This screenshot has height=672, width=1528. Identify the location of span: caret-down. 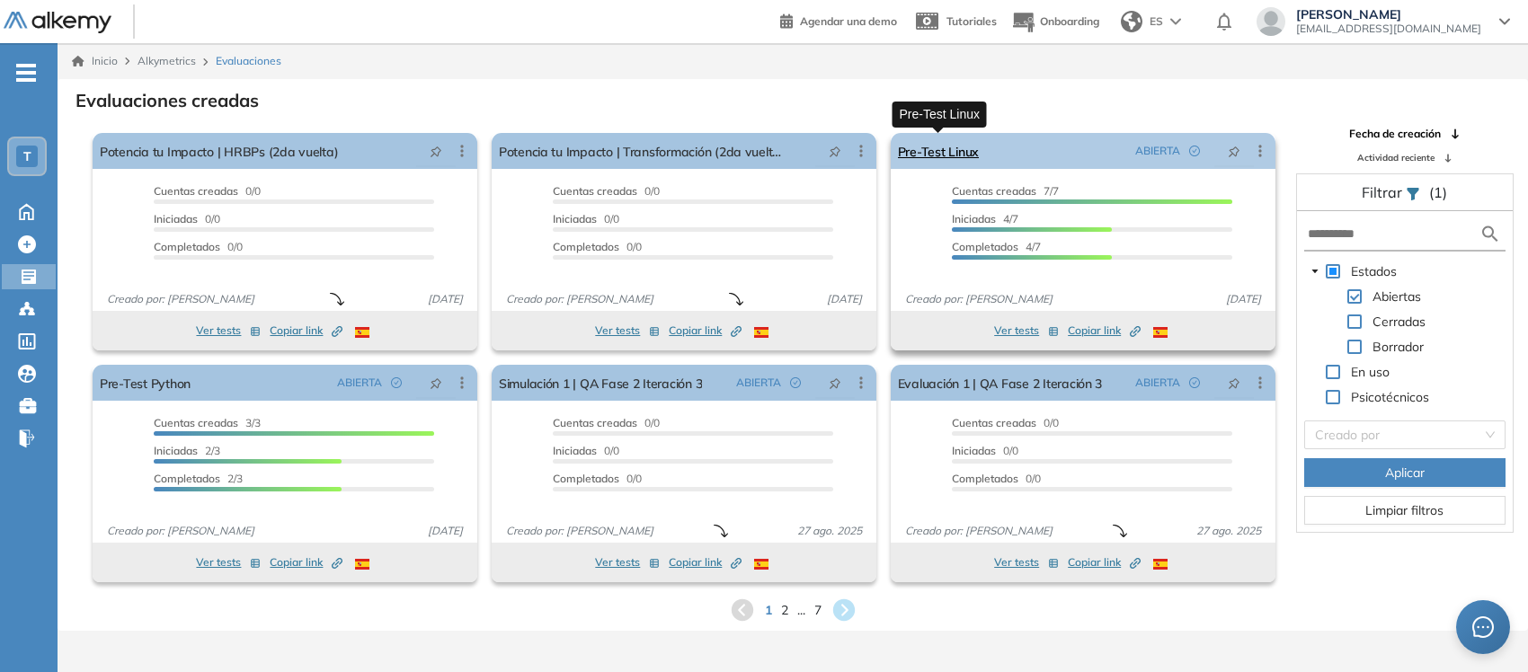
(1315, 271).